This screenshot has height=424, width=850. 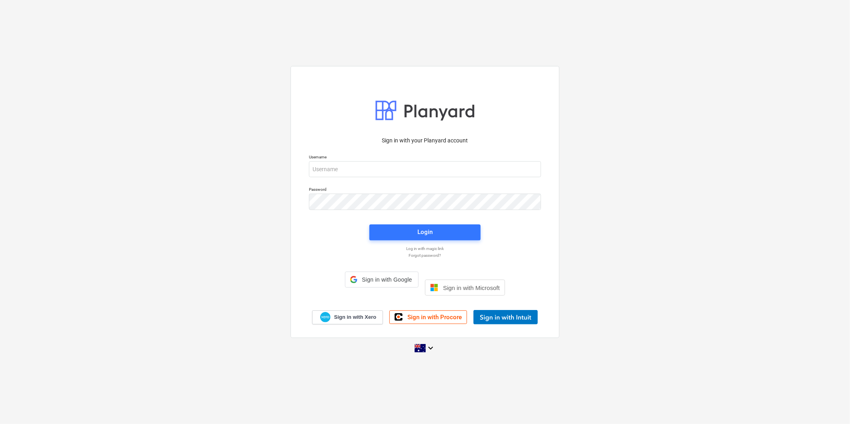 What do you see at coordinates (425, 249) in the screenshot?
I see `p: Log in with magic link` at bounding box center [425, 249].